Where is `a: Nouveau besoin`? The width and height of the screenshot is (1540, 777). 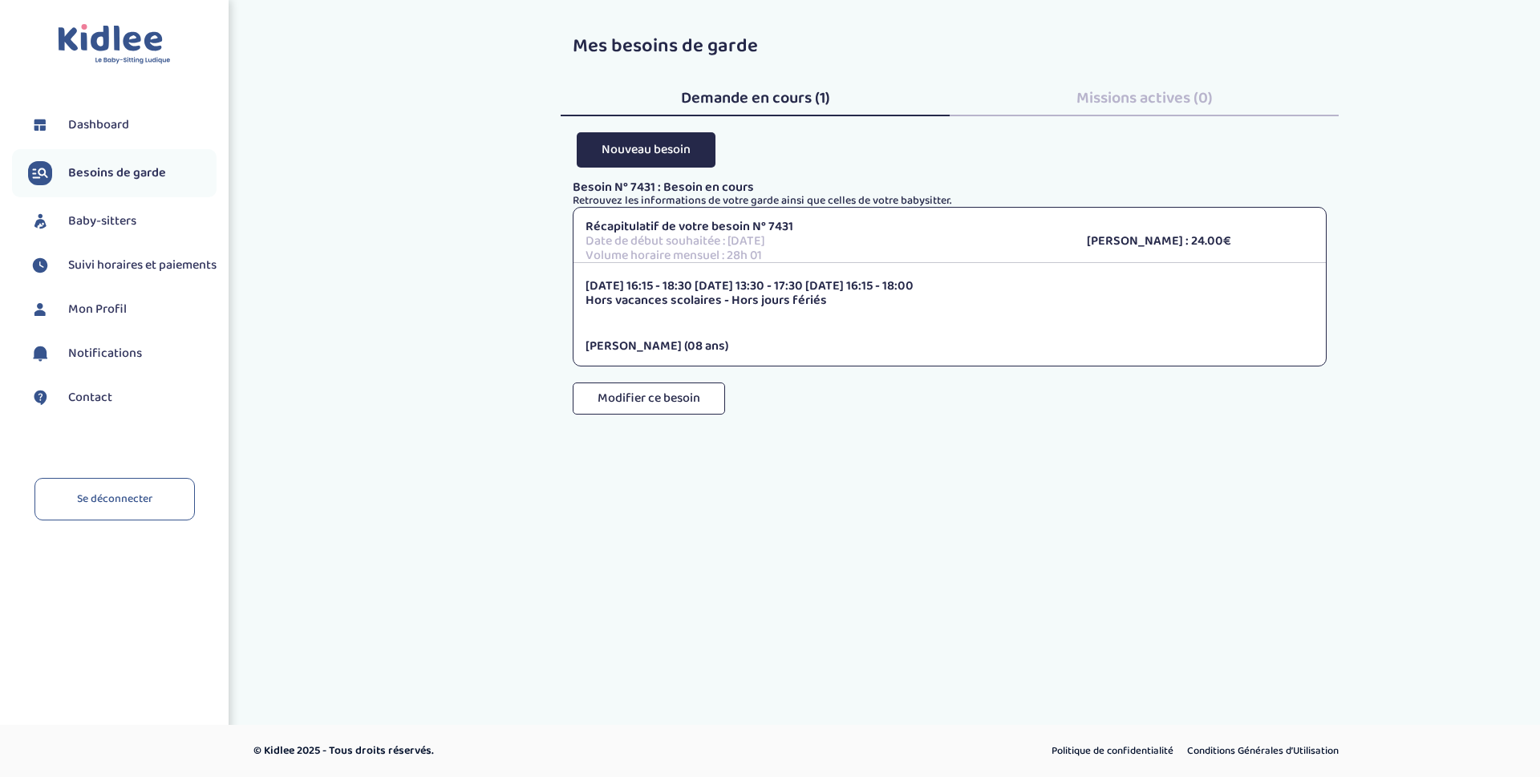
a: Nouveau besoin is located at coordinates (646, 149).